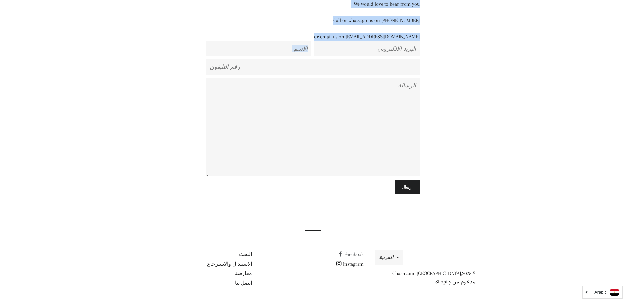 This screenshot has width=626, height=302. Describe the element at coordinates (243, 283) in the screenshot. I see `a: اتصل بنا` at that location.